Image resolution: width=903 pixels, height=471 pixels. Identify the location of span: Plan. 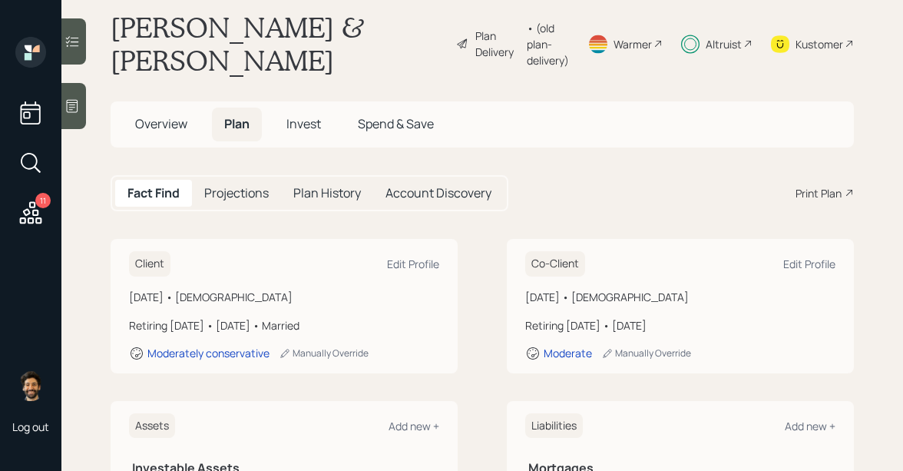
(237, 124).